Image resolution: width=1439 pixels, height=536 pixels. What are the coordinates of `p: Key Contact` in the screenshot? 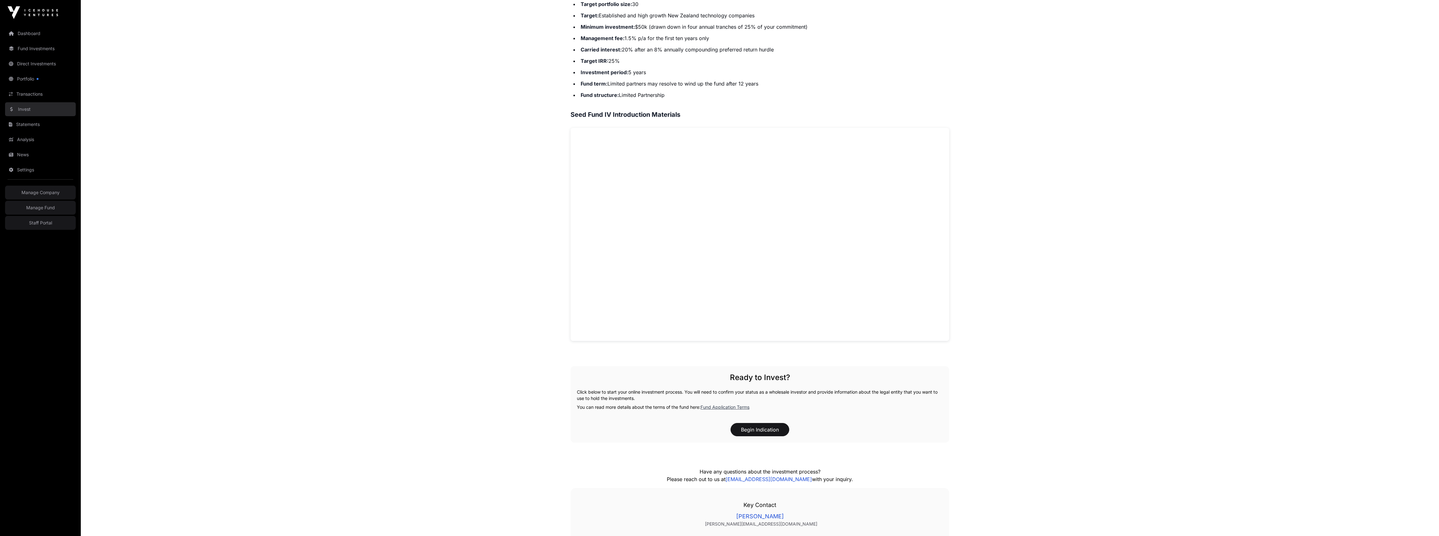 It's located at (760, 505).